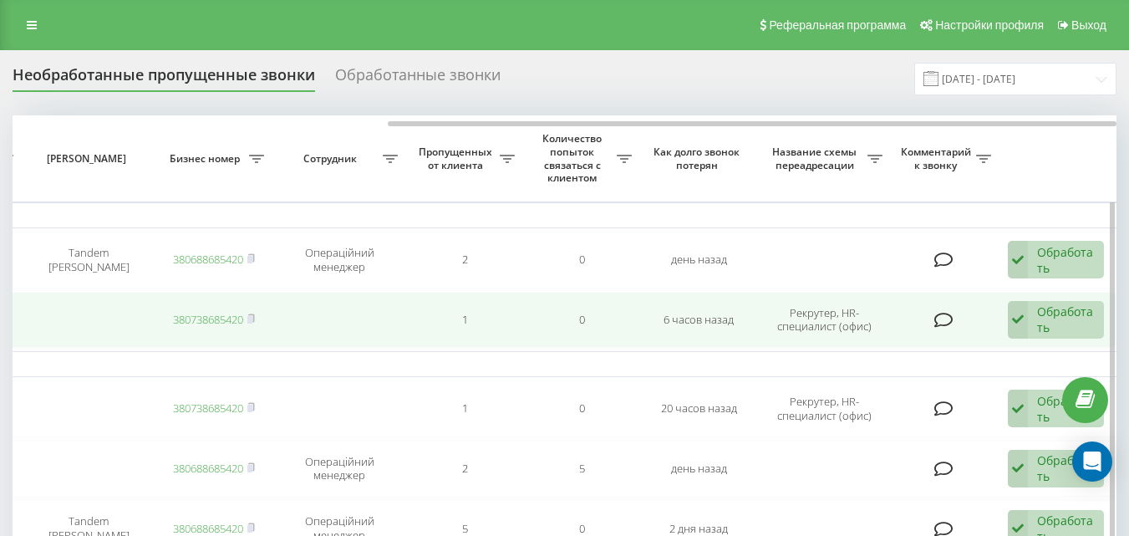  Describe the element at coordinates (938, 158) in the screenshot. I see `span: Комментарий к звонку` at that location.